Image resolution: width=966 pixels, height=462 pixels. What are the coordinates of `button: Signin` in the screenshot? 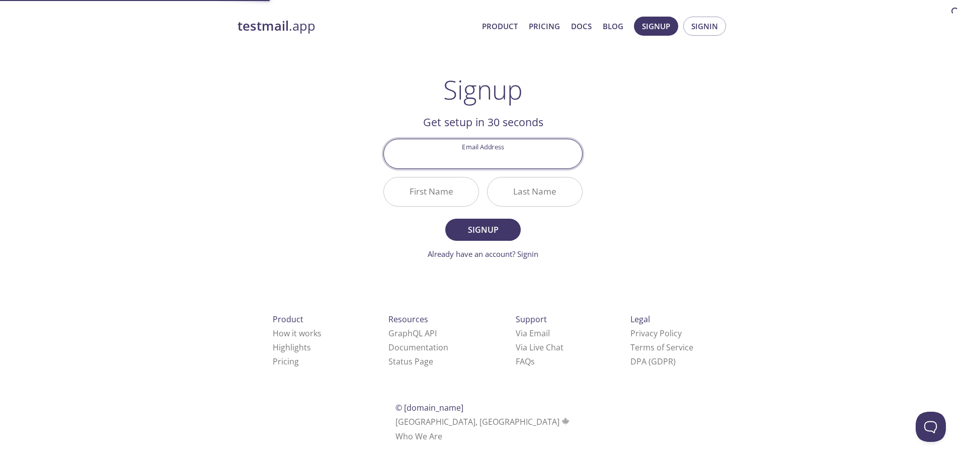 It's located at (704, 26).